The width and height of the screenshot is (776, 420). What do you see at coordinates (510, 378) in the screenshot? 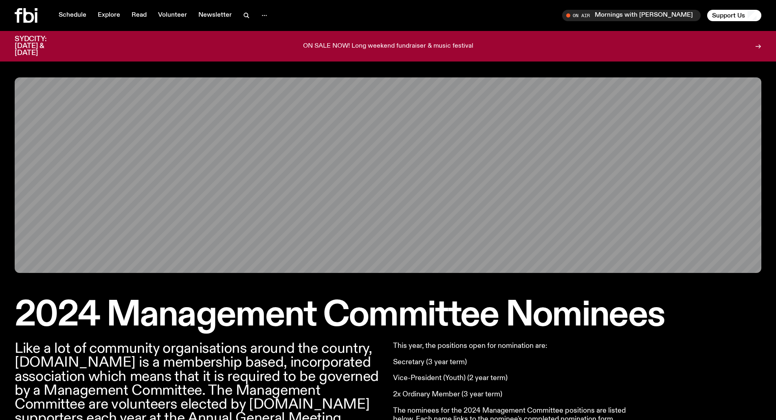
I see `p: Vice-President (Youth) (2 year term)` at bounding box center [510, 378].